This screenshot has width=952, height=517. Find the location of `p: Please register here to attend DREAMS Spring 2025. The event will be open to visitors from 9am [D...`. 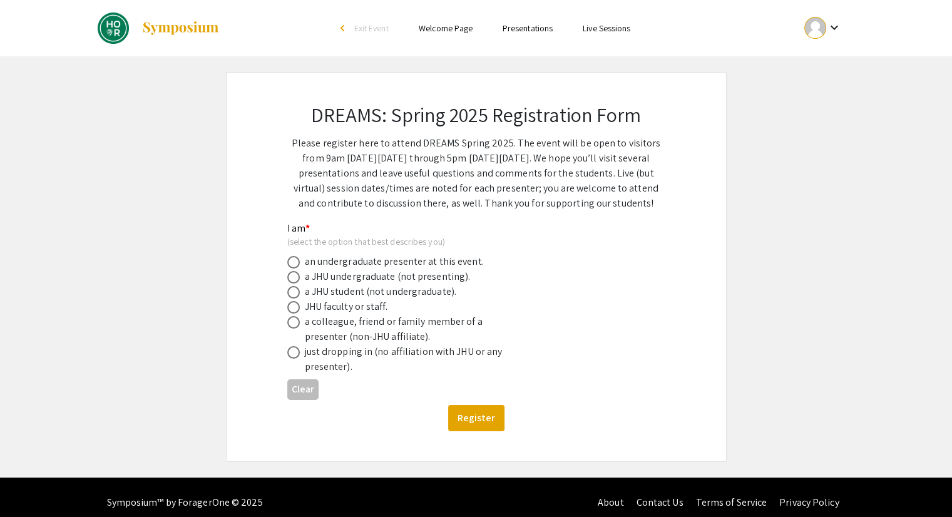

p: Please register here to attend DREAMS Spring 2025. The event will be open to visitors from 9am [D... is located at coordinates (476, 173).